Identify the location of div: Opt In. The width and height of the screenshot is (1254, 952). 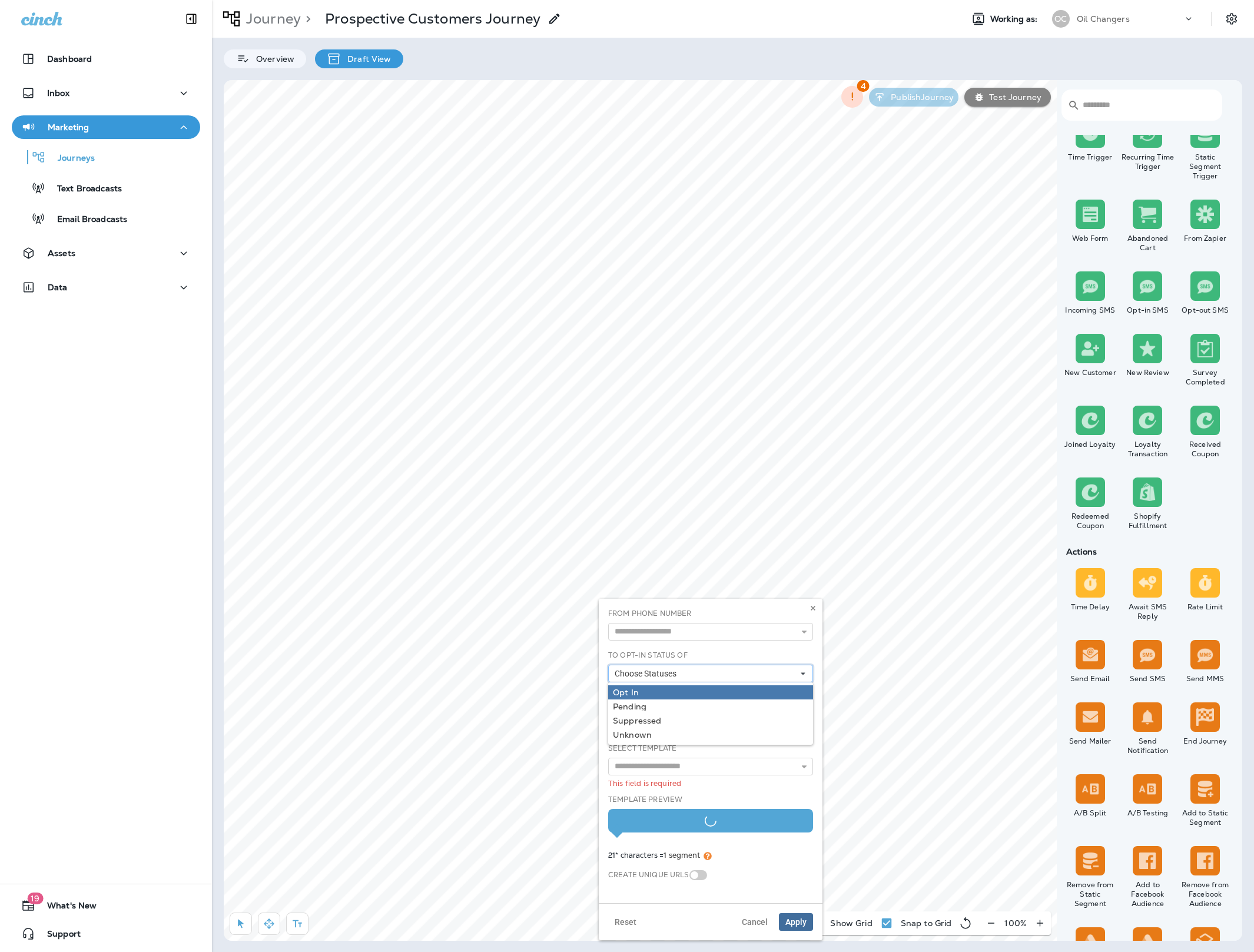
(711, 692).